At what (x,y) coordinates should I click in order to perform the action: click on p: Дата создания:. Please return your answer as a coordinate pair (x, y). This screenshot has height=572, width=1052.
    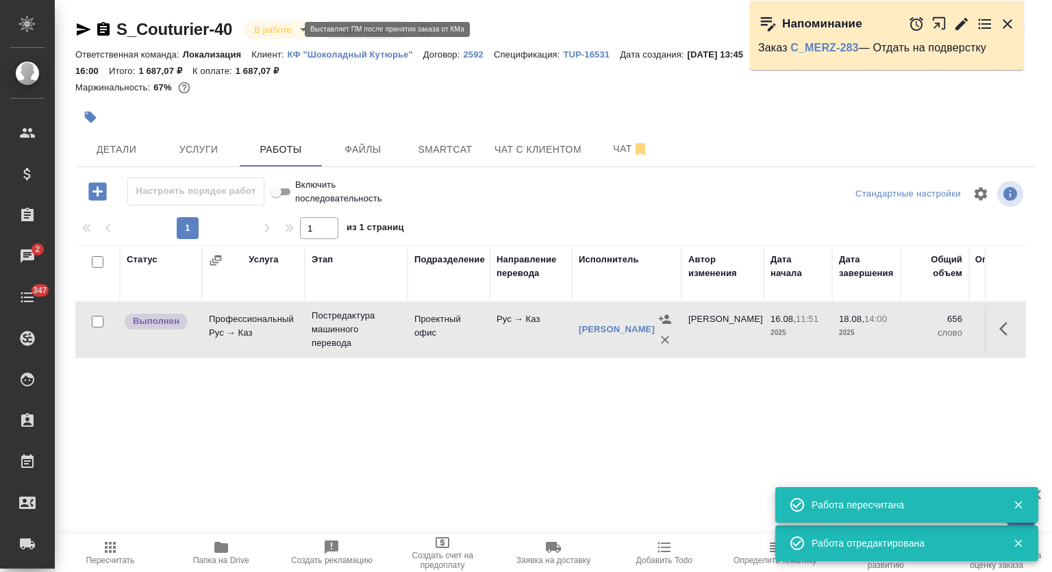
    Looking at the image, I should click on (653, 54).